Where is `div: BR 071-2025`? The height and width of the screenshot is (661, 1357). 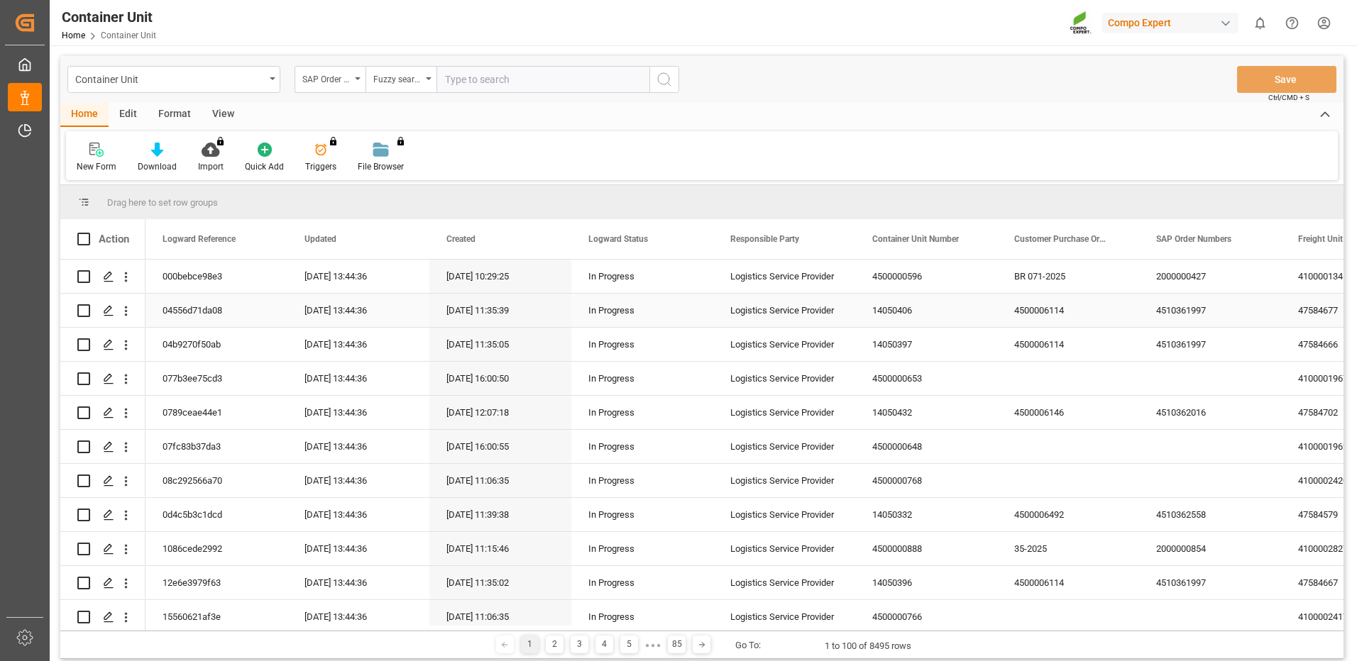 div: BR 071-2025 is located at coordinates (1068, 276).